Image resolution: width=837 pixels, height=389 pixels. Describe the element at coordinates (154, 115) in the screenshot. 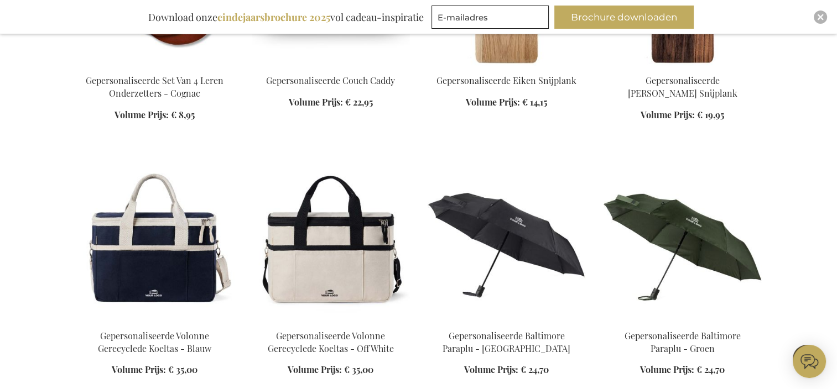

I see `a: Volume Prijs: € 8,95` at that location.